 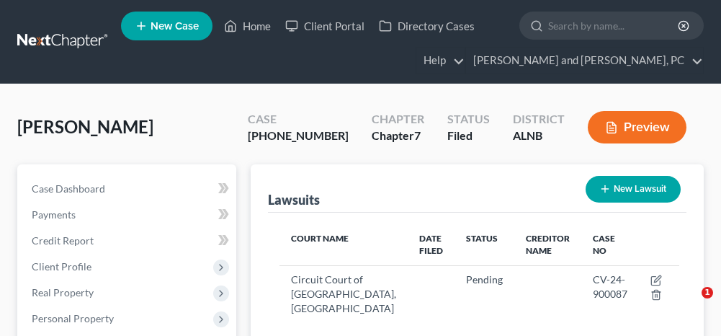 I want to click on a: Client Portal, so click(x=325, y=26).